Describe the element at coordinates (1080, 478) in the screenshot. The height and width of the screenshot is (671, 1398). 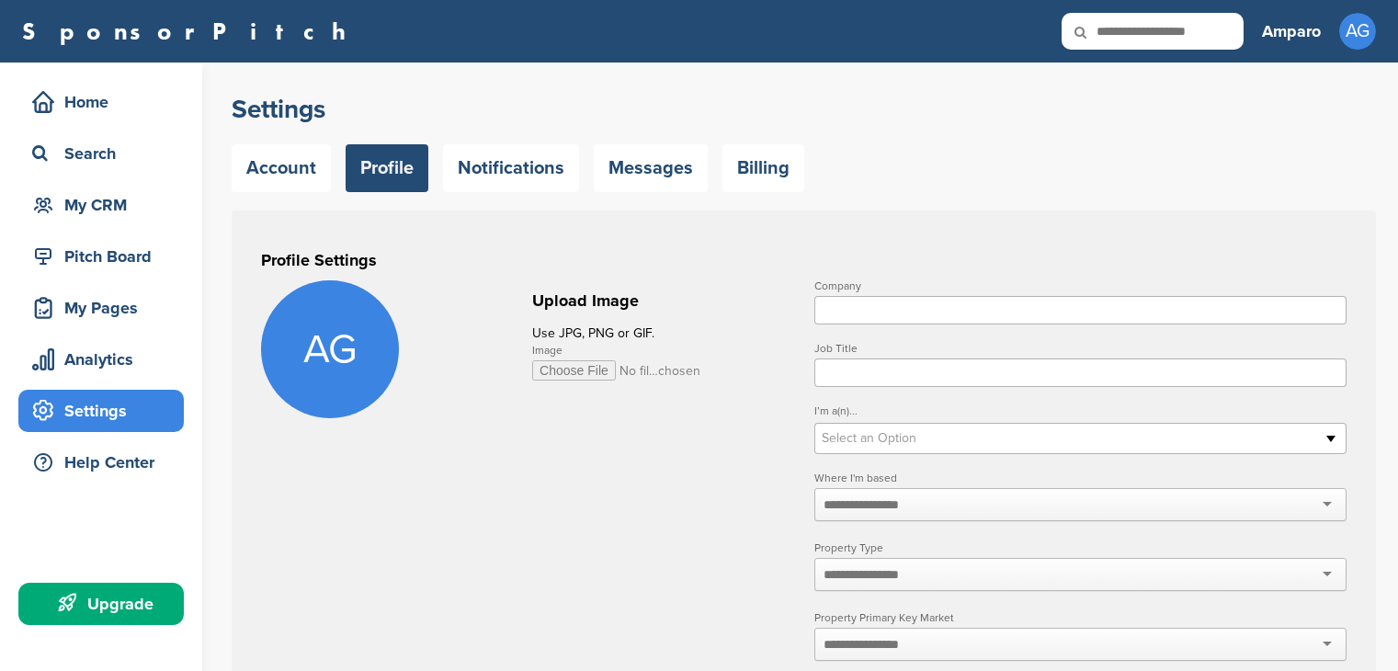
I see `label: Where I'm based` at that location.